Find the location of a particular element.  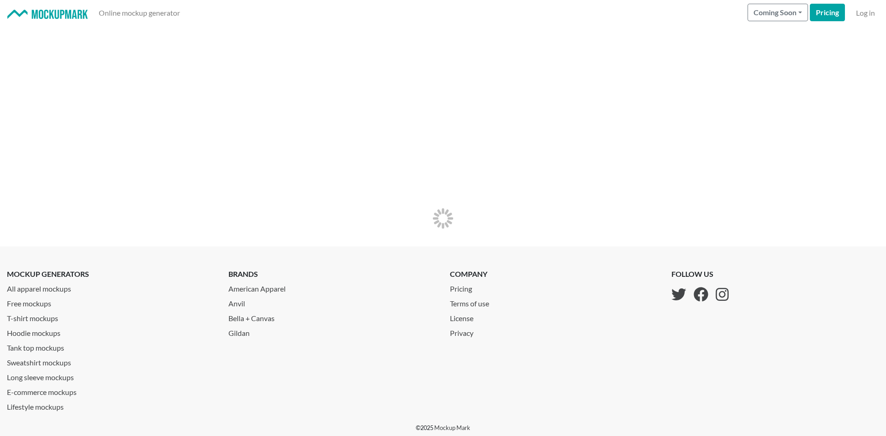

a: Long sleeve mockups is located at coordinates (111, 375).